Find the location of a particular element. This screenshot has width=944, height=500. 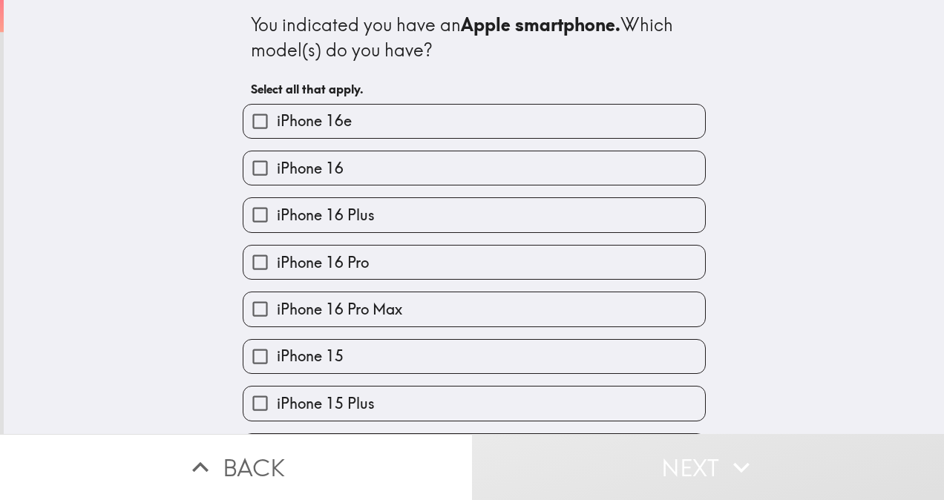

button: iPhone 15 Plus is located at coordinates (474, 403).